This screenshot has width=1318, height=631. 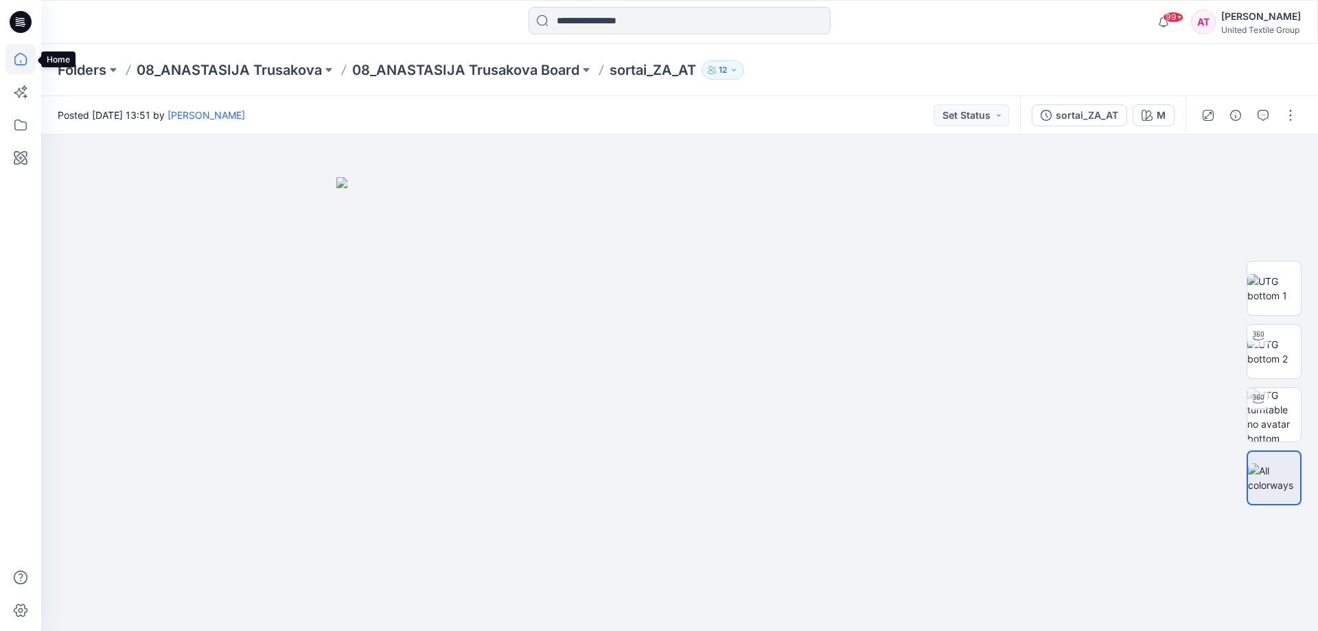 What do you see at coordinates (1203, 22) in the screenshot?
I see `div: AT` at bounding box center [1203, 22].